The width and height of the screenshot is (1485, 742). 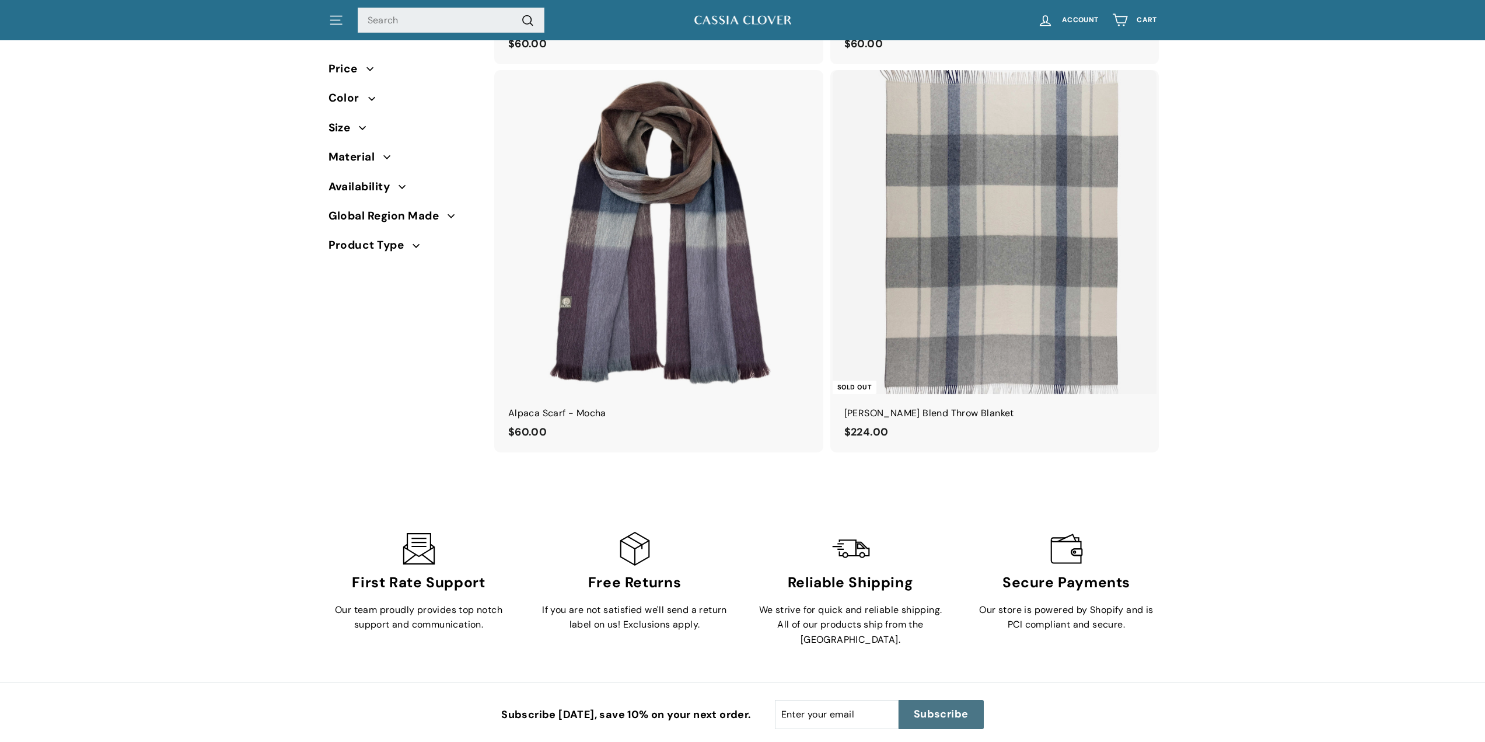 What do you see at coordinates (419, 582) in the screenshot?
I see `h3: First Rate Support` at bounding box center [419, 582].